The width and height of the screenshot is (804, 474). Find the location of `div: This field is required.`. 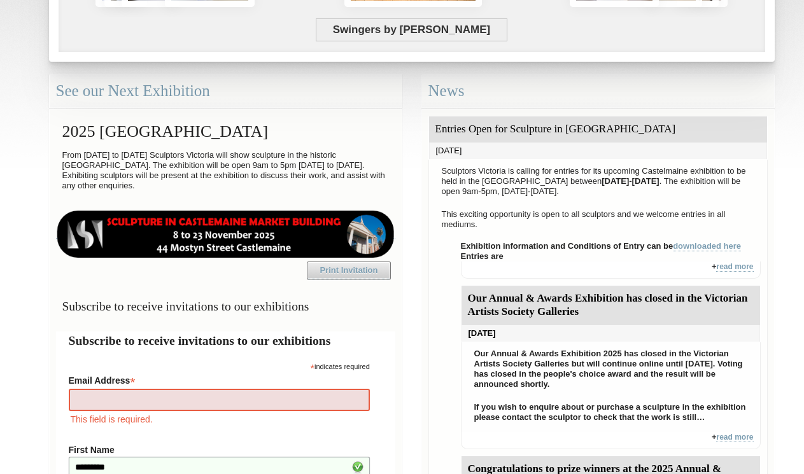

div: This field is required. is located at coordinates (219, 419).